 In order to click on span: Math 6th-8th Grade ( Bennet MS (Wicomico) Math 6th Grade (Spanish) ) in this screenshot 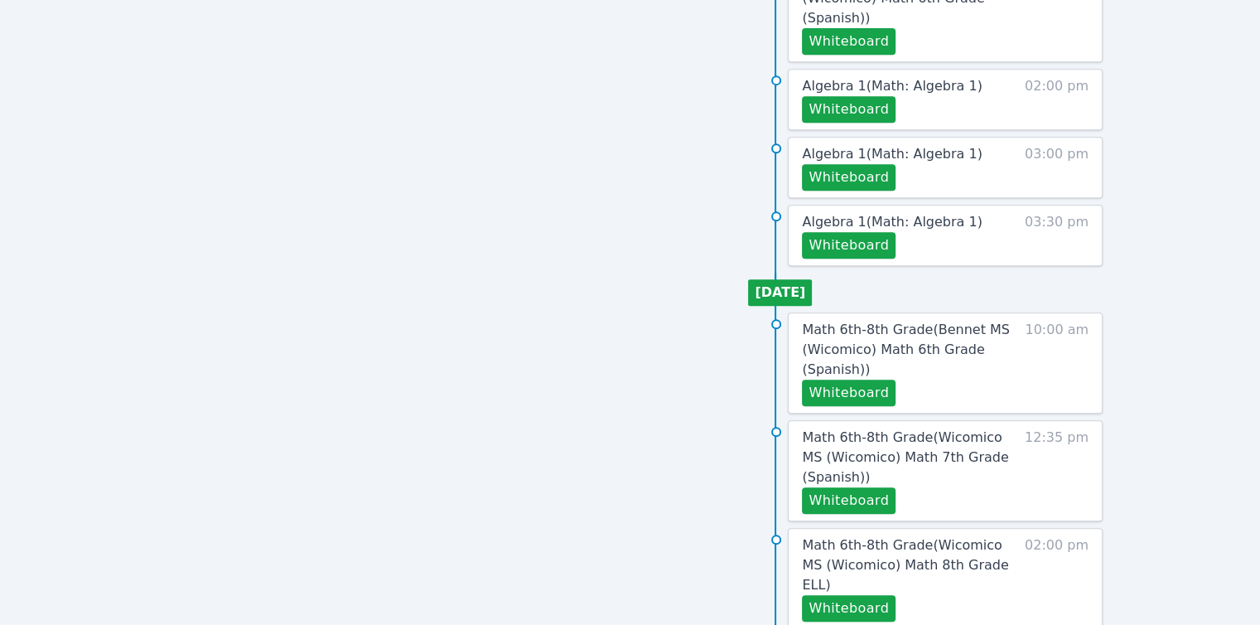, I will do `click(906, 349)`.